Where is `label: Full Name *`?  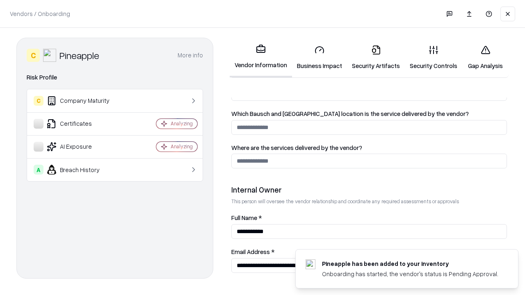 label: Full Name * is located at coordinates (369, 218).